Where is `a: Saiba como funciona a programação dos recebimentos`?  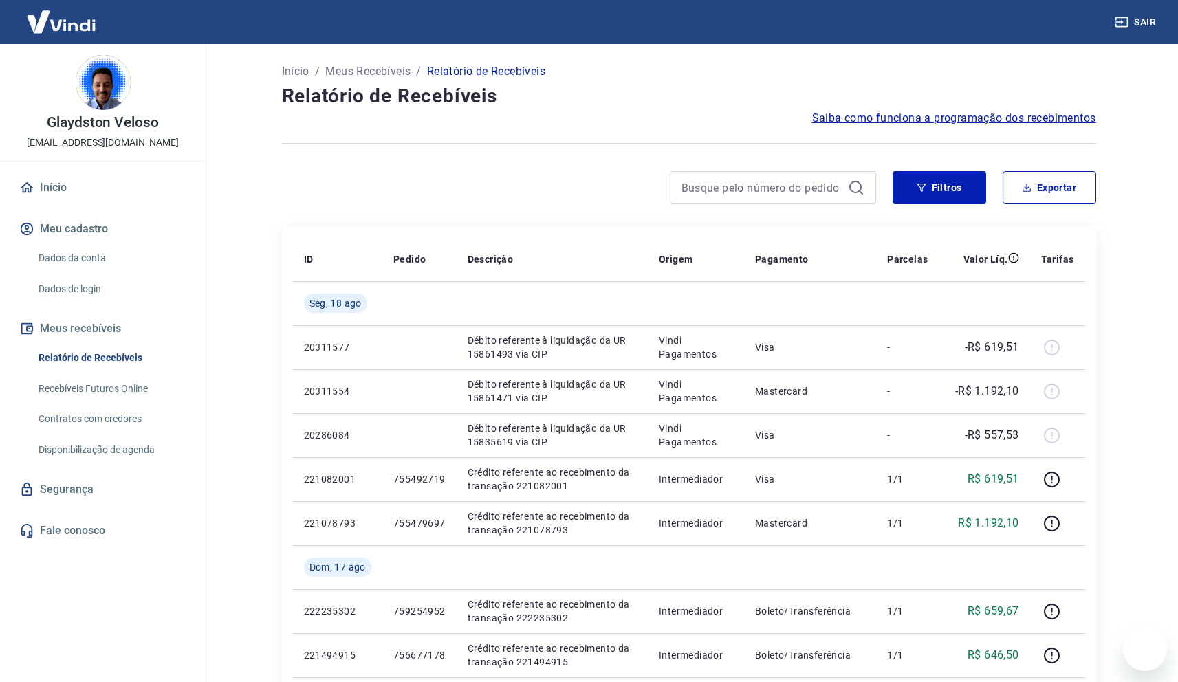 a: Saiba como funciona a programação dos recebimentos is located at coordinates (954, 118).